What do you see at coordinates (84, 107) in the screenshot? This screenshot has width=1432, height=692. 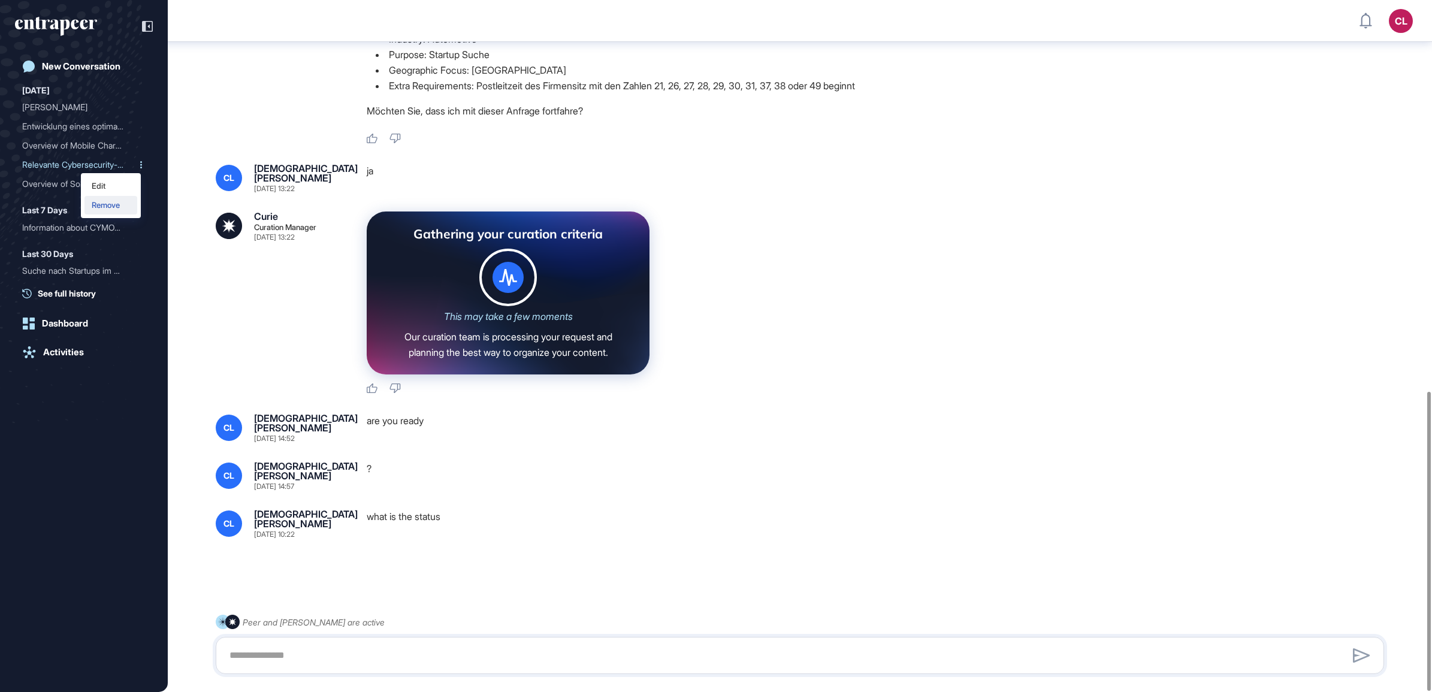 I see `div: Tracy` at bounding box center [84, 107].